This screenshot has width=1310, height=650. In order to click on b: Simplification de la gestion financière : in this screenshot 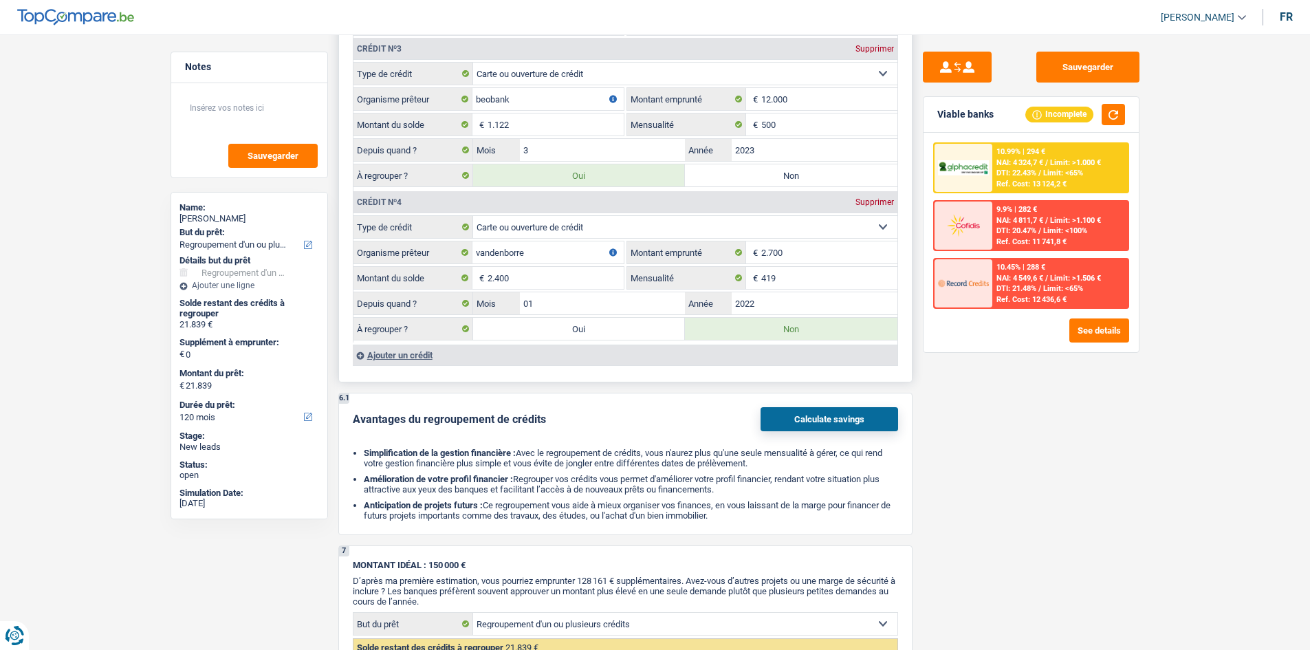, I will do `click(439, 452)`.